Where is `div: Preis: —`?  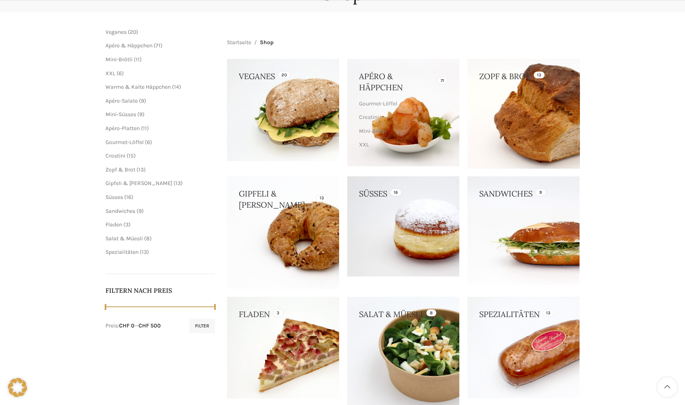 div: Preis: — is located at coordinates (133, 326).